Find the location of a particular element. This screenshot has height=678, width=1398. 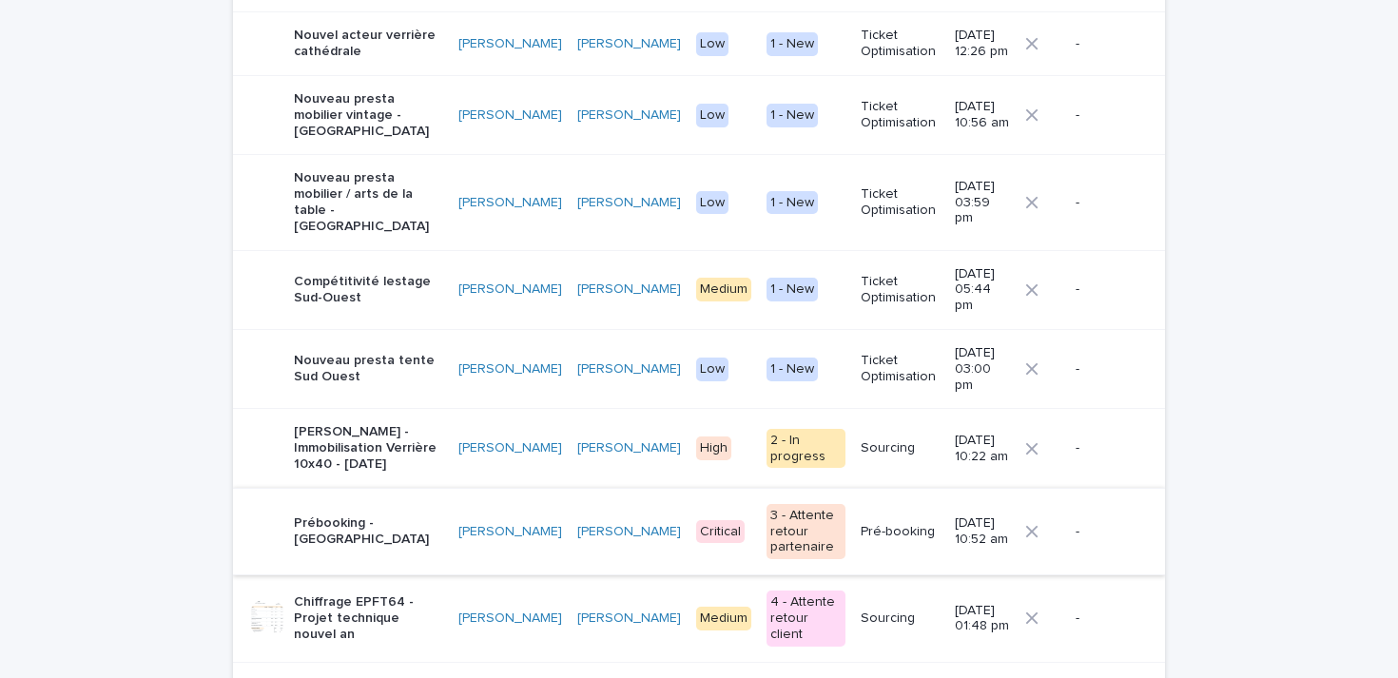

div: 4 - Attente retour client is located at coordinates (805, 618).